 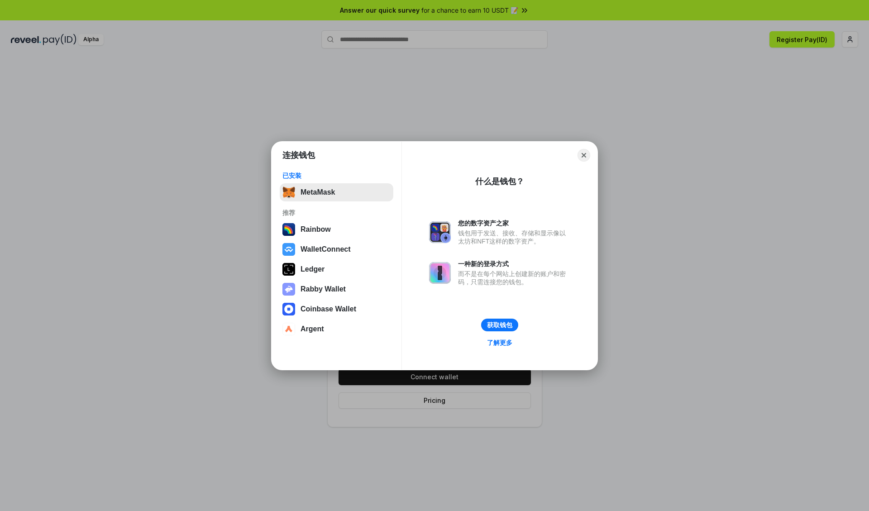 I want to click on div: 什么是钱包？, so click(x=500, y=182).